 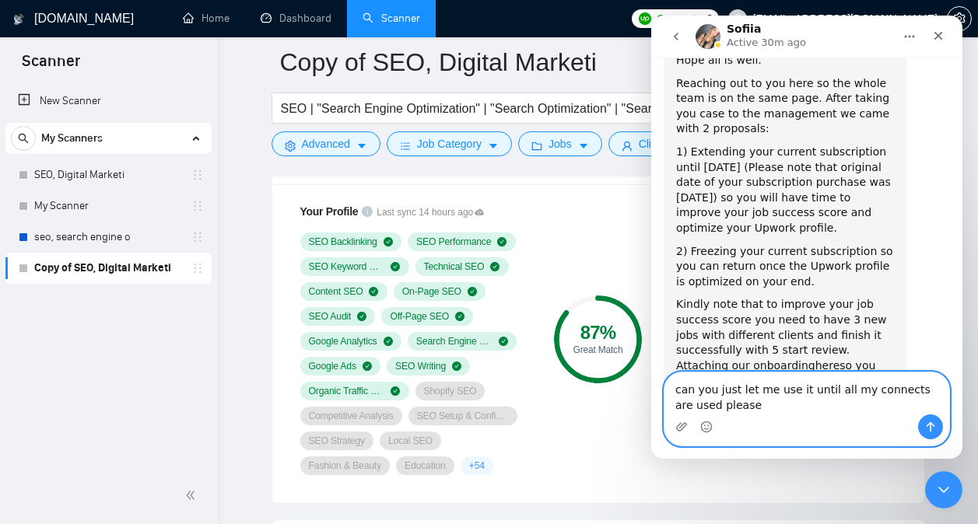 What do you see at coordinates (156, 378) in the screenshot?
I see `textarea: Message…` at bounding box center [156, 378].